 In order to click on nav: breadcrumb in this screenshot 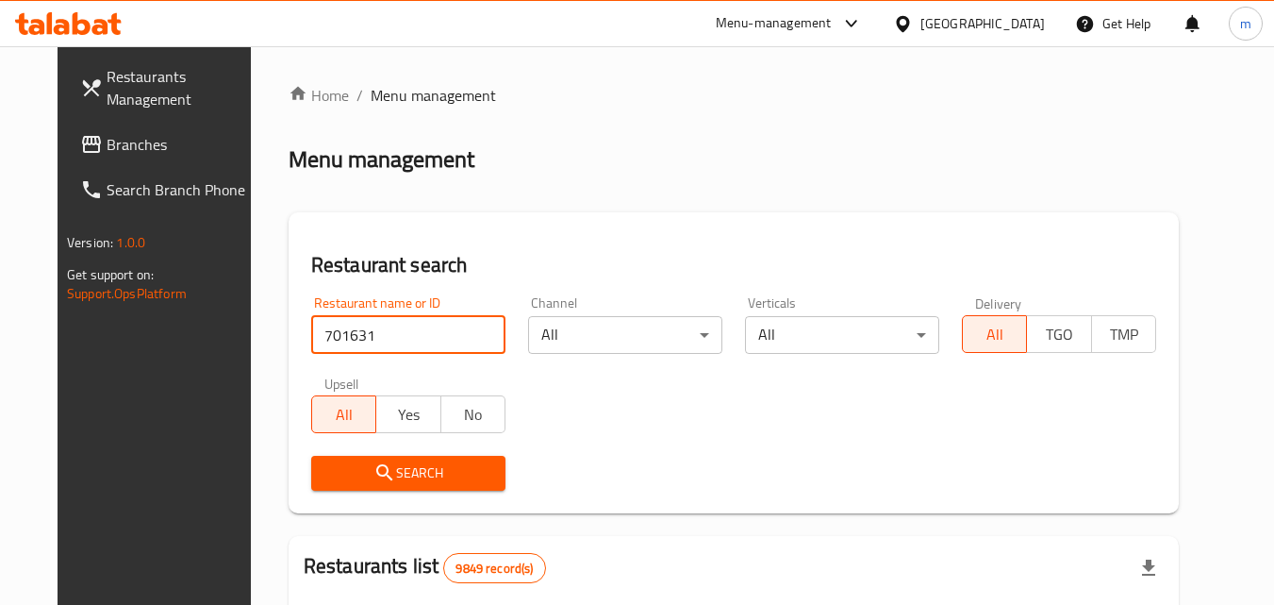, I will do `click(734, 95)`.